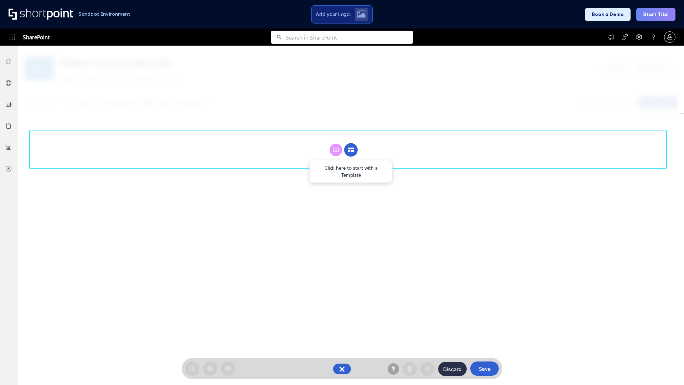 The image size is (684, 385). Describe the element at coordinates (453, 369) in the screenshot. I see `button: Discard` at that location.